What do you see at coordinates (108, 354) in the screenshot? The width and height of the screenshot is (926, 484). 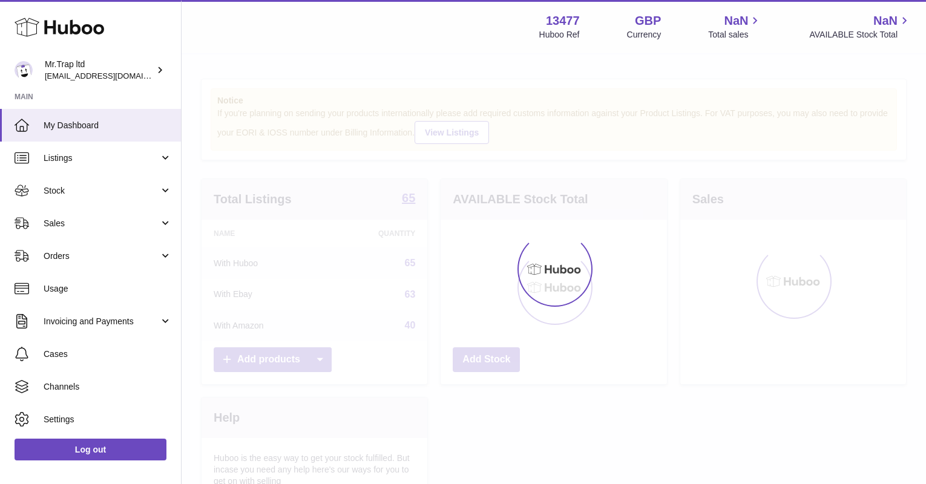 I see `span: Cases` at bounding box center [108, 354].